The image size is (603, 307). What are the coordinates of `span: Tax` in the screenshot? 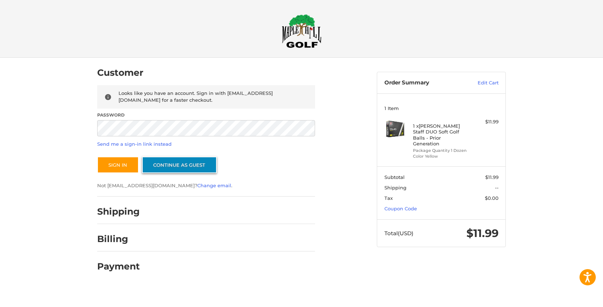 It's located at (388, 198).